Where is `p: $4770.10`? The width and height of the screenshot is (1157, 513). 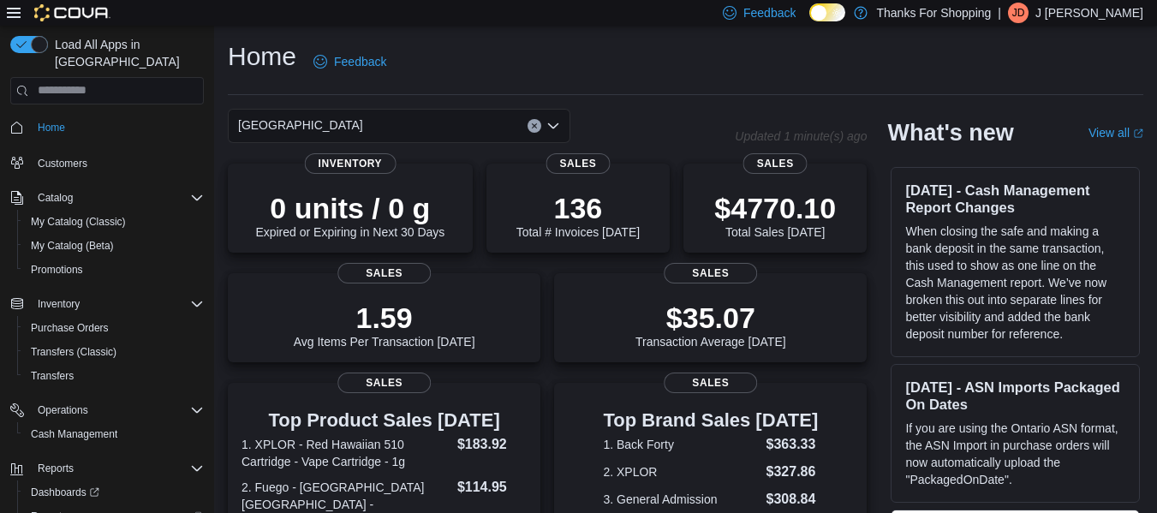
p: $4770.10 is located at coordinates (775, 208).